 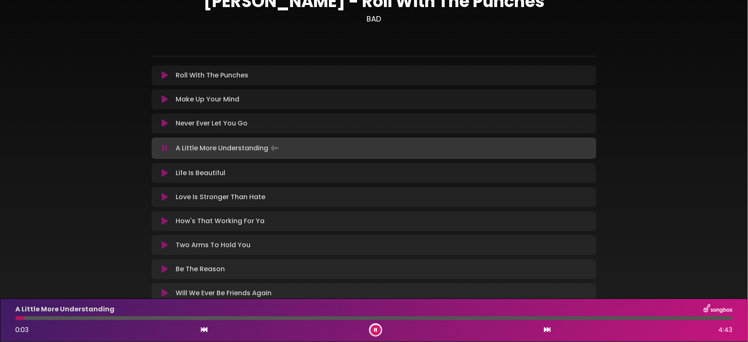 What do you see at coordinates (208, 99) in the screenshot?
I see `p: Make Up Your Mind` at bounding box center [208, 99].